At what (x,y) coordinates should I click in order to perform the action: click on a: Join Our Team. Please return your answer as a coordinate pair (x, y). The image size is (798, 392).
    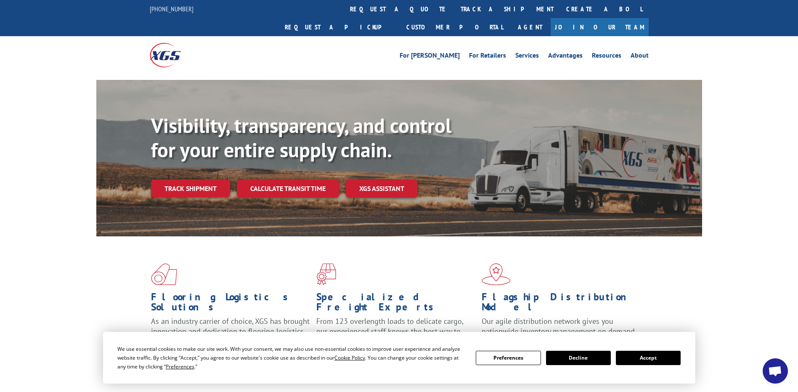
    Looking at the image, I should click on (600, 27).